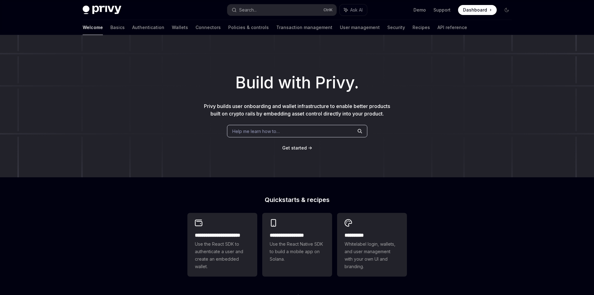  Describe the element at coordinates (328, 10) in the screenshot. I see `span: Ctrl K` at that location.